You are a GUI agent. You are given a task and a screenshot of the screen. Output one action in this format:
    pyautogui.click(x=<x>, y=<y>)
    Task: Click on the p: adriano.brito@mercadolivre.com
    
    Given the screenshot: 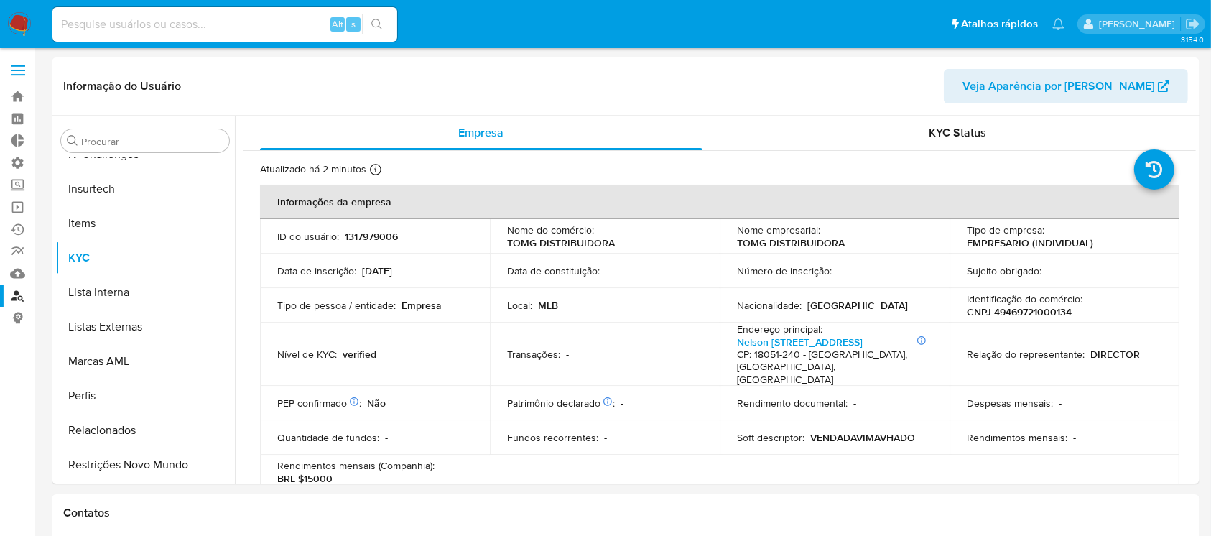 What is the action you would take?
    pyautogui.click(x=1139, y=24)
    